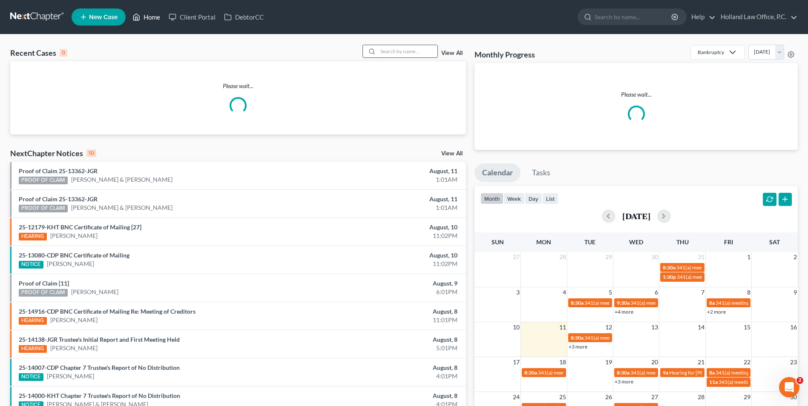 The width and height of the screenshot is (808, 406). What do you see at coordinates (714, 382) in the screenshot?
I see `span: 11a` at bounding box center [714, 382].